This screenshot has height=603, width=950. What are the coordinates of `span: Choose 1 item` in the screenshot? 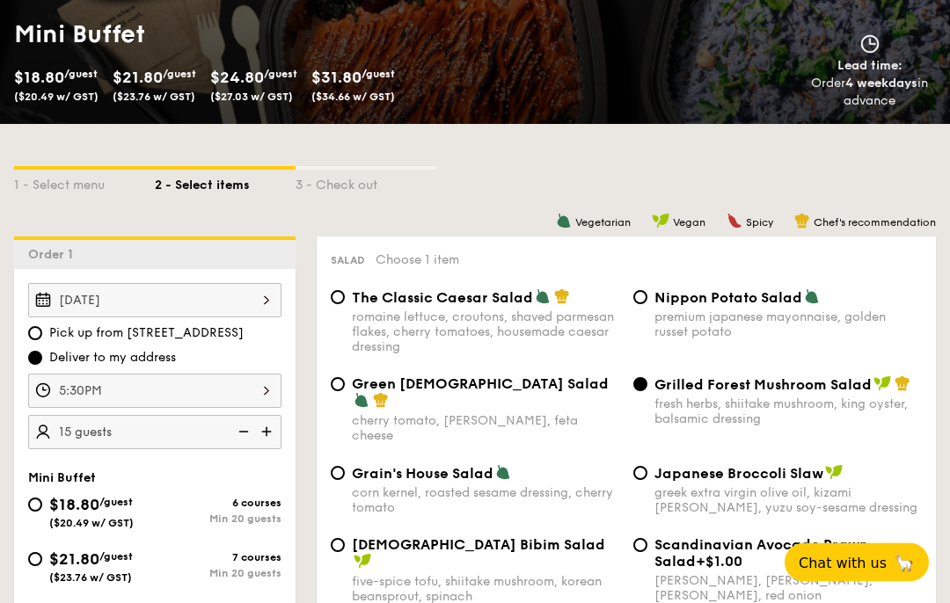 It's located at (417, 260).